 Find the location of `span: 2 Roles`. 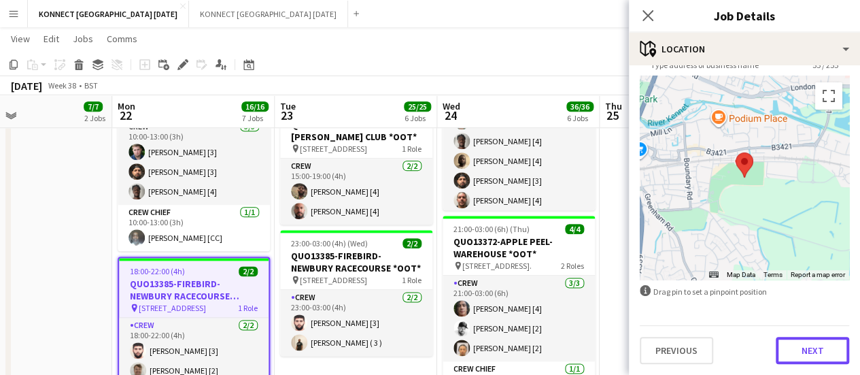

span: 2 Roles is located at coordinates (573, 265).